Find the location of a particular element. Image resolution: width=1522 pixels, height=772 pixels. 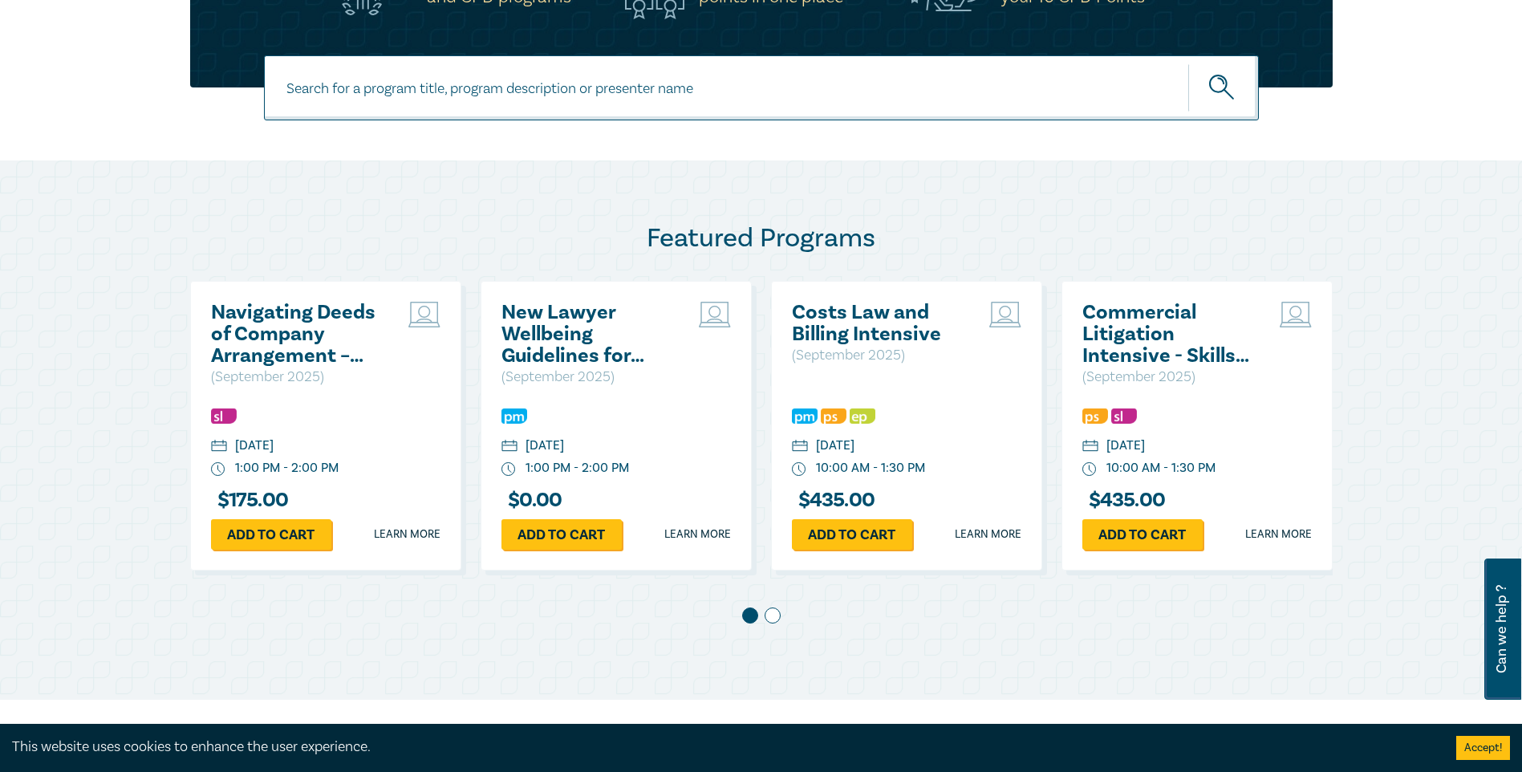

h2: Navigating Deeds of Company Arrangement – Strategy and Structure is located at coordinates (297, 334).